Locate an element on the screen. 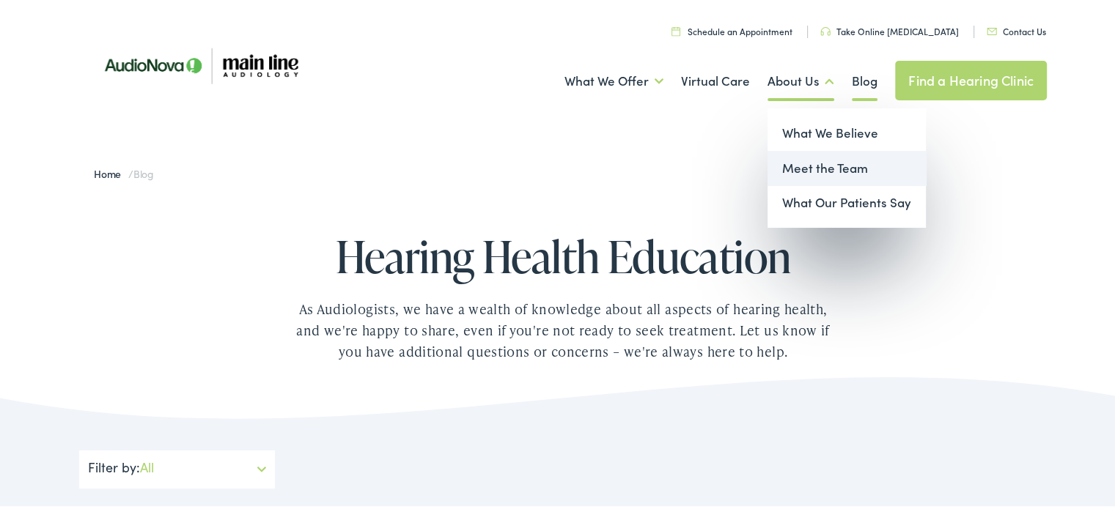  a: What We Believe is located at coordinates (847, 131).